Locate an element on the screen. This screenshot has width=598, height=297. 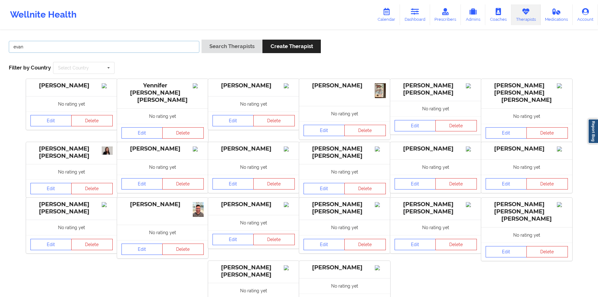
a: Prescribers is located at coordinates (445, 15).